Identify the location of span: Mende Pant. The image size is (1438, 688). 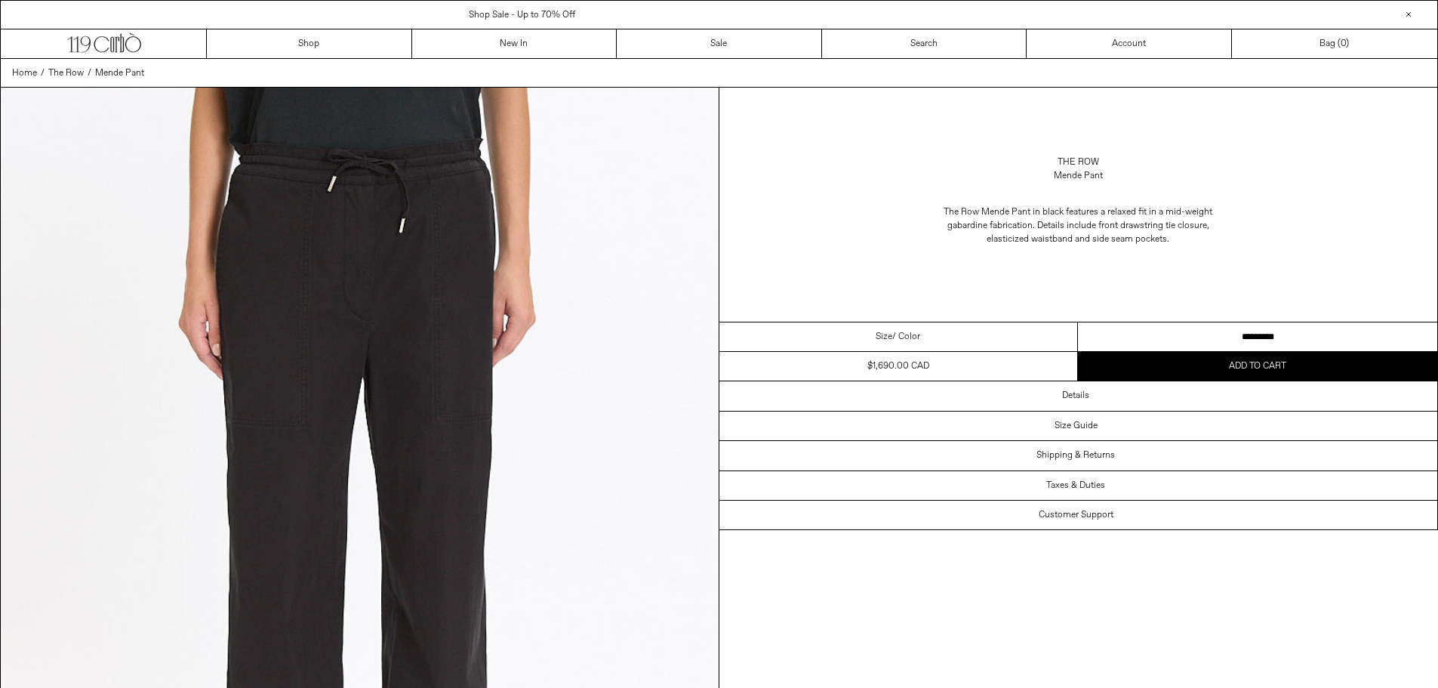
(119, 73).